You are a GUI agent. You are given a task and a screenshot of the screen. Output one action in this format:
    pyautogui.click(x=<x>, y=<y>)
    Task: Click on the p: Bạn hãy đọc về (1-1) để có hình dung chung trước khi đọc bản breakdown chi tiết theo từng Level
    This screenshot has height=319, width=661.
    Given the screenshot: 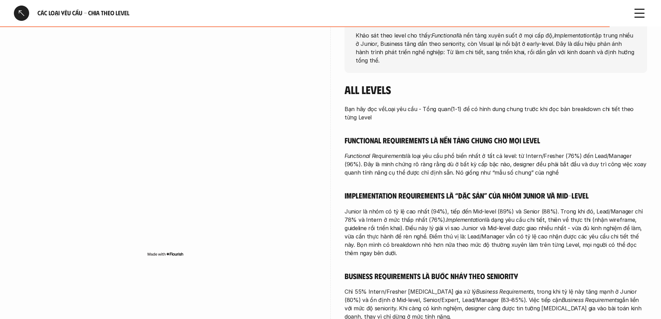 What is the action you would take?
    pyautogui.click(x=496, y=113)
    